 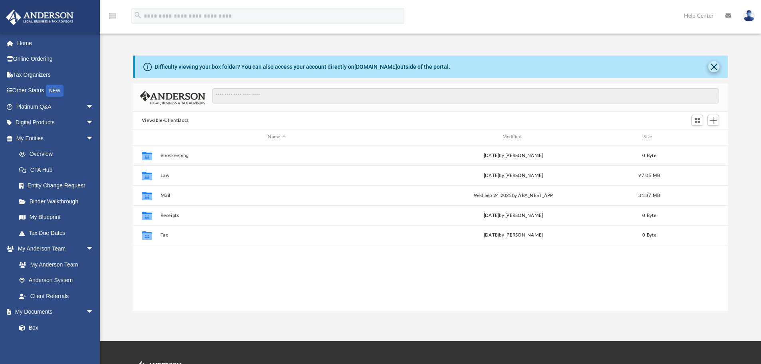 I want to click on a: Client Referrals, so click(x=56, y=296).